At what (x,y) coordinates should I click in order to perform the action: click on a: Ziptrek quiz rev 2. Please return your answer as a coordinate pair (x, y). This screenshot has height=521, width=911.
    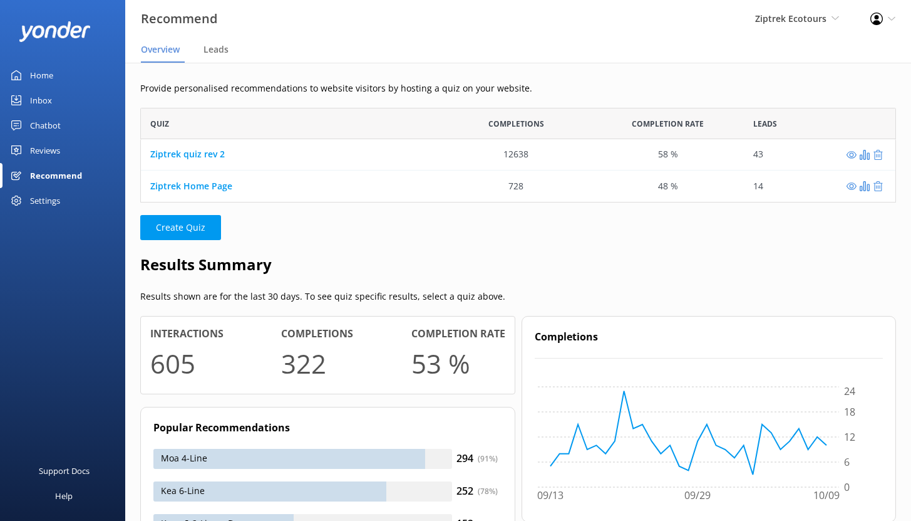
    Looking at the image, I should click on (187, 154).